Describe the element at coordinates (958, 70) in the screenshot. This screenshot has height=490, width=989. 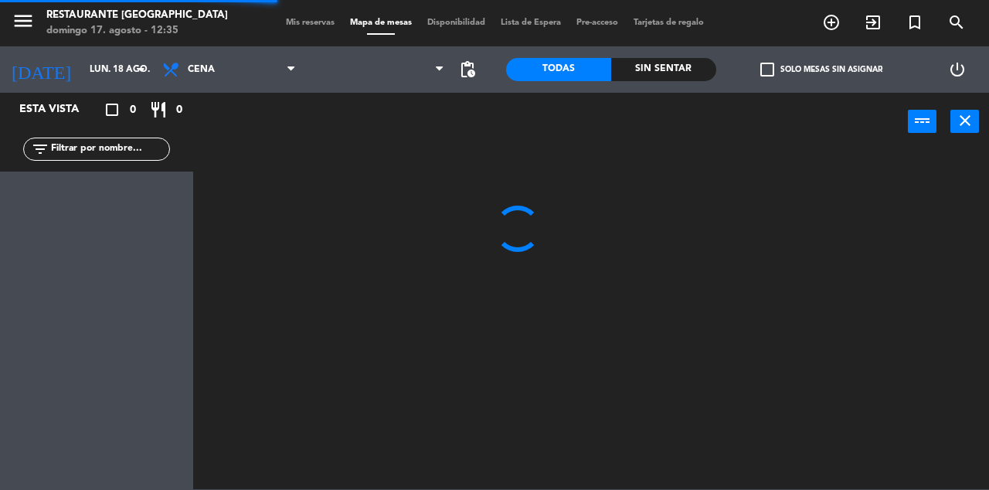
I see `i: power_settings_new` at that location.